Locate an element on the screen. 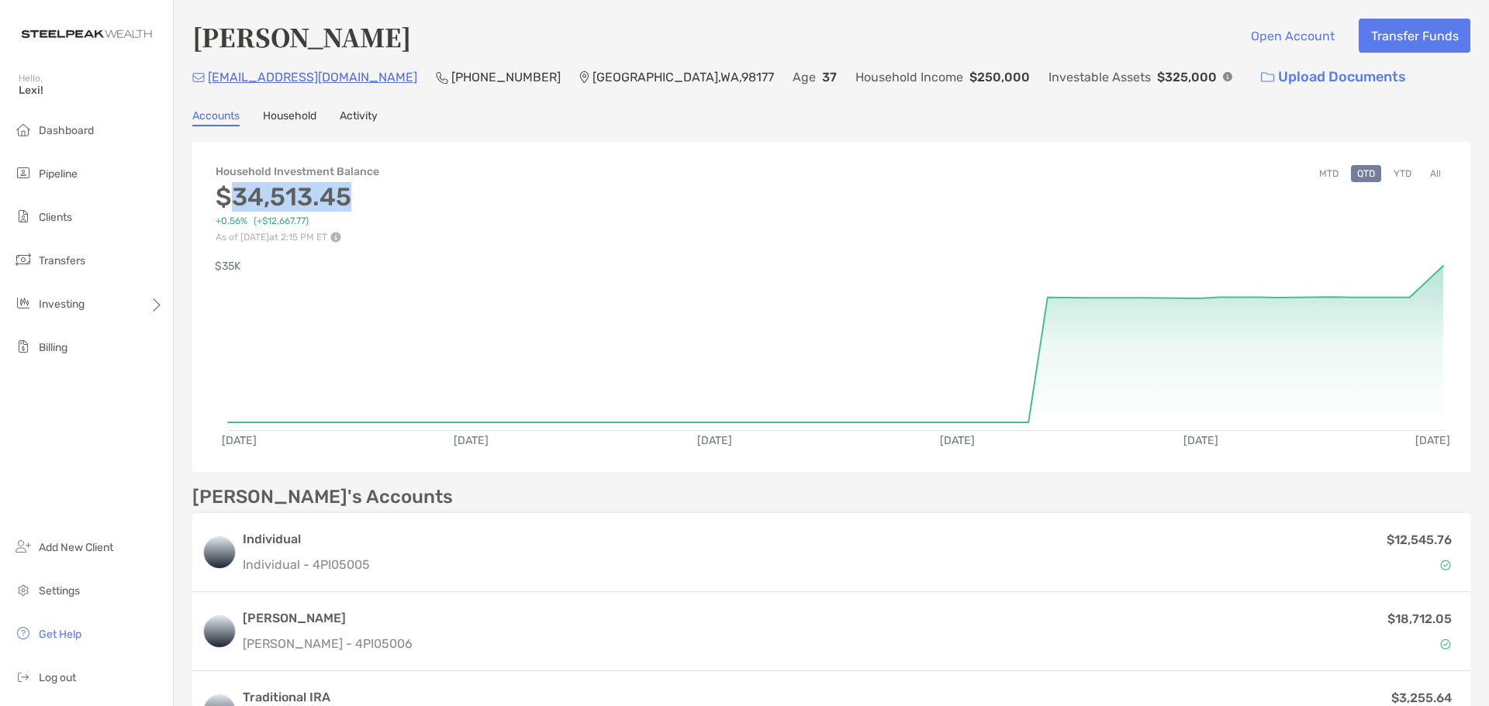 This screenshot has height=706, width=1489. a: Upload Documents is located at coordinates (1333, 77).